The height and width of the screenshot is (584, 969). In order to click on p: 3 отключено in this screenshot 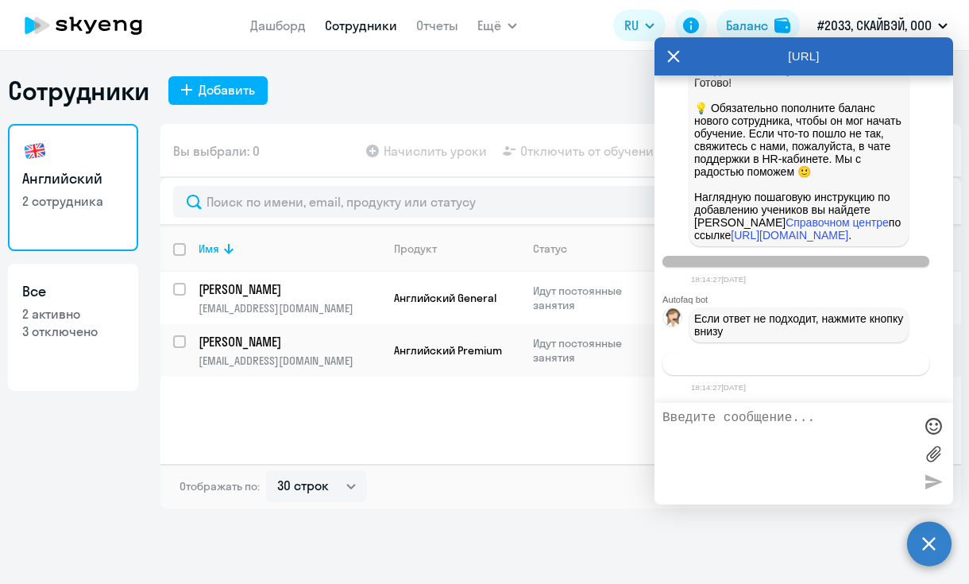, I will do `click(73, 331)`.